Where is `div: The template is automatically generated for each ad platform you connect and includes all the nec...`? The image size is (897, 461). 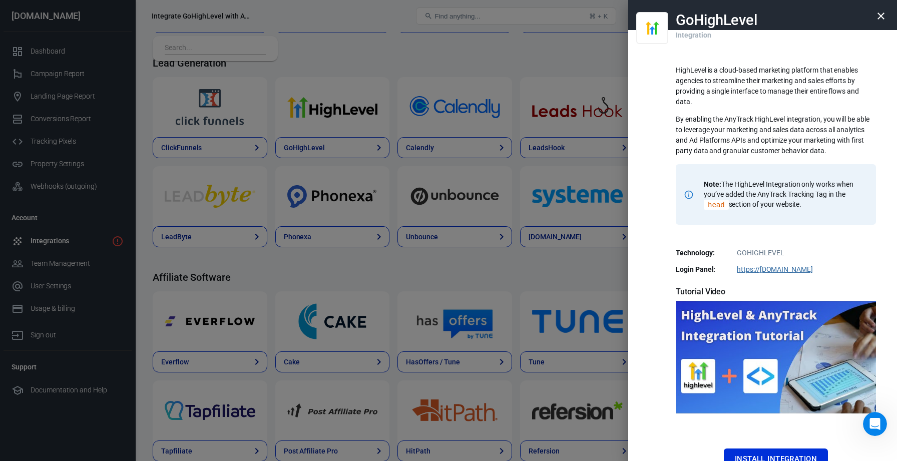 div: The template is automatically generated for each ad platform you connect and includes all the nec... is located at coordinates (100, 162).